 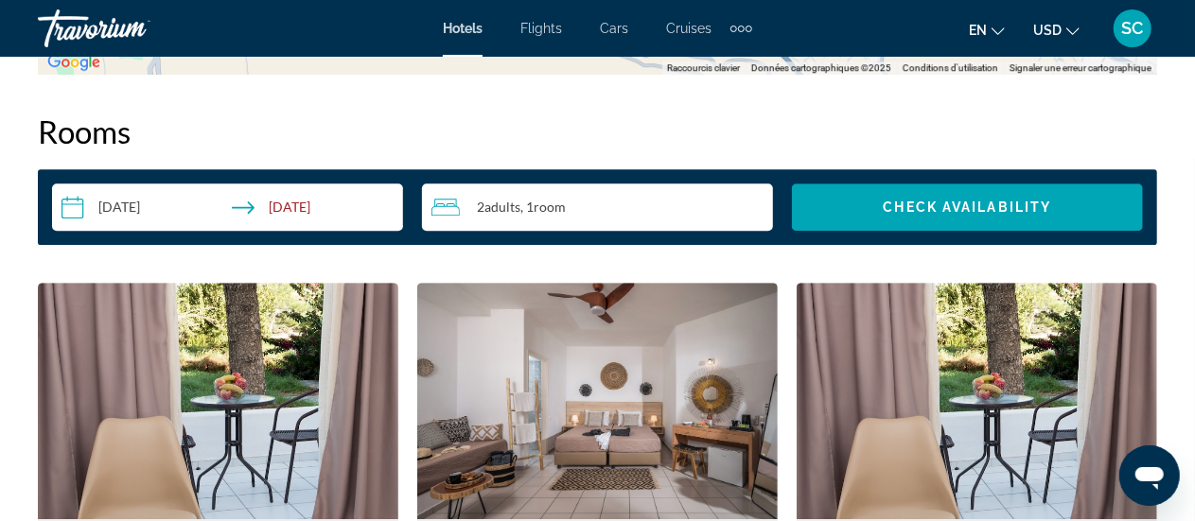 What do you see at coordinates (463, 28) in the screenshot?
I see `span: Hotels` at bounding box center [463, 28].